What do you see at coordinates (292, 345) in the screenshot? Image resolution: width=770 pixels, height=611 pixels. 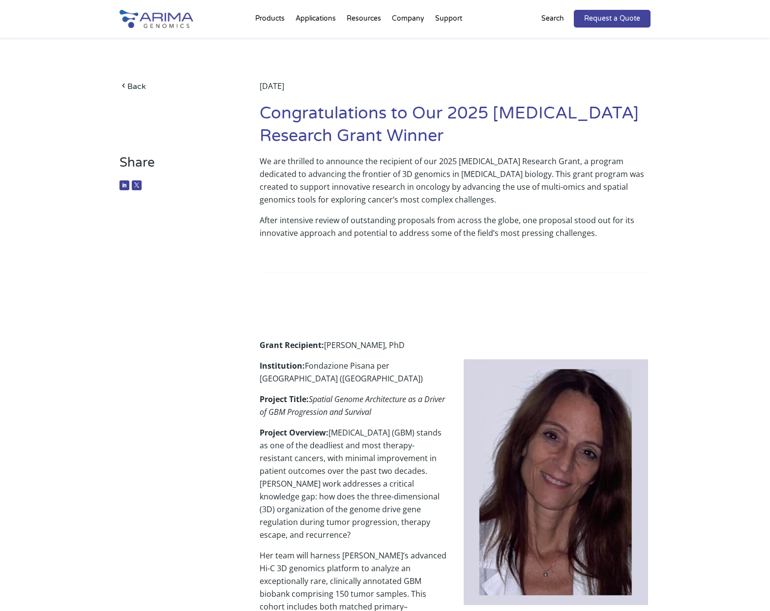 I see `strong: Grant Recipient:` at bounding box center [292, 345].